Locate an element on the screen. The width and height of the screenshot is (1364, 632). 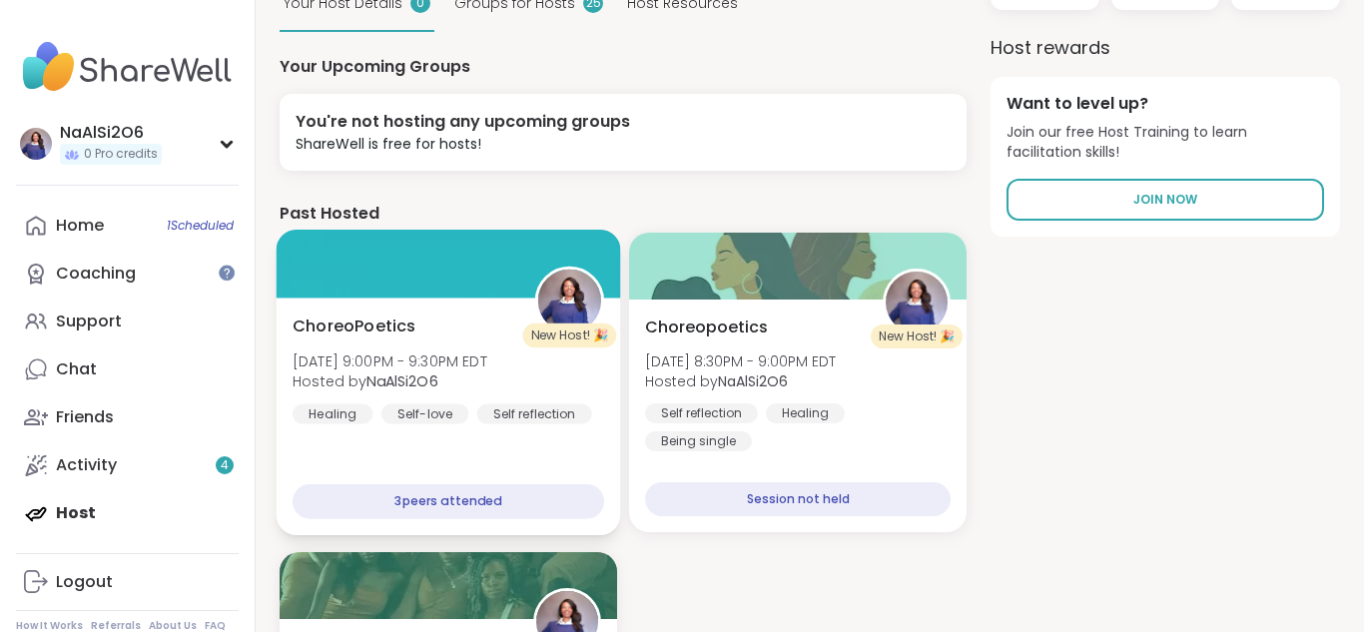
h4: Past Hosted is located at coordinates (623, 214).